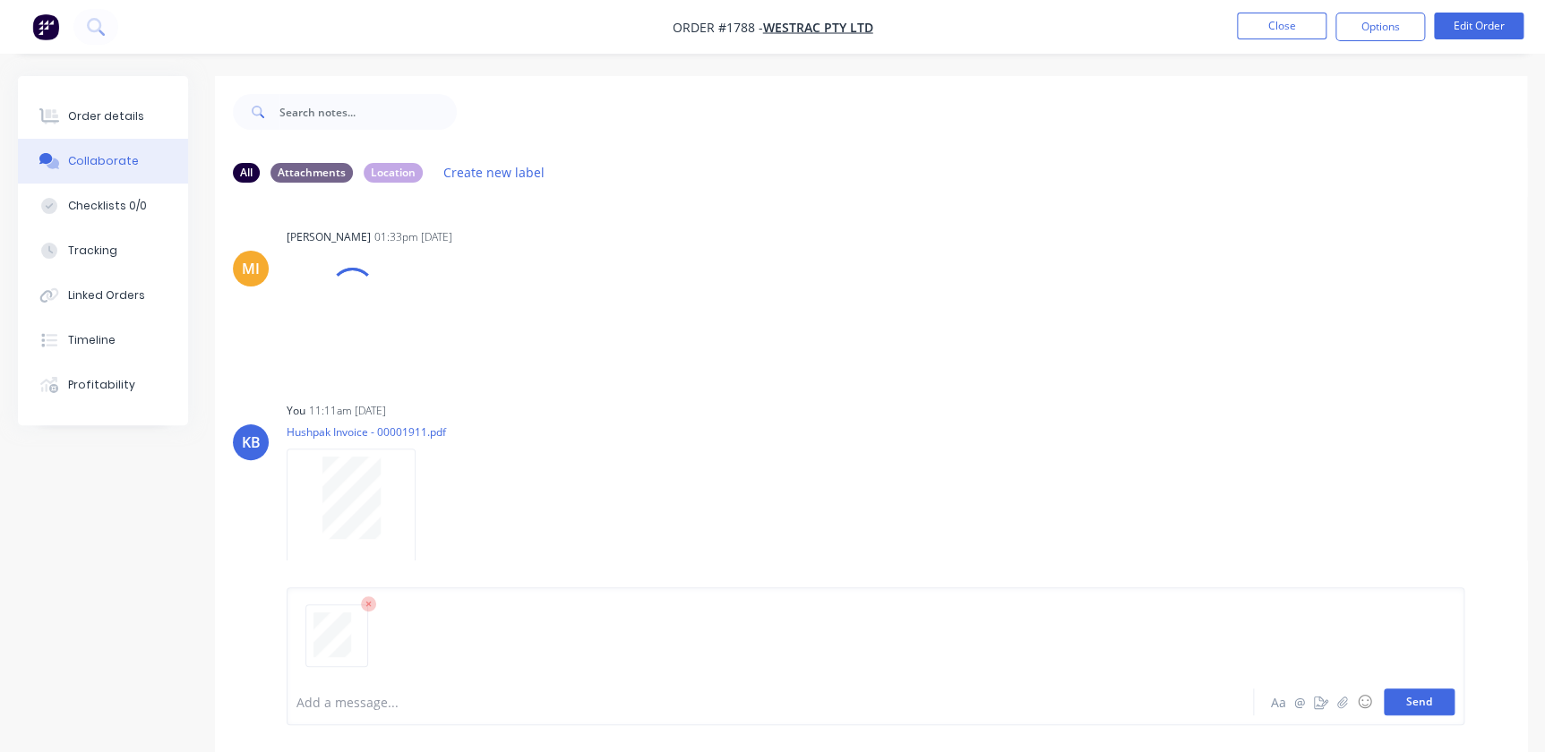 Image resolution: width=1545 pixels, height=752 pixels. I want to click on div: Attachments, so click(312, 173).